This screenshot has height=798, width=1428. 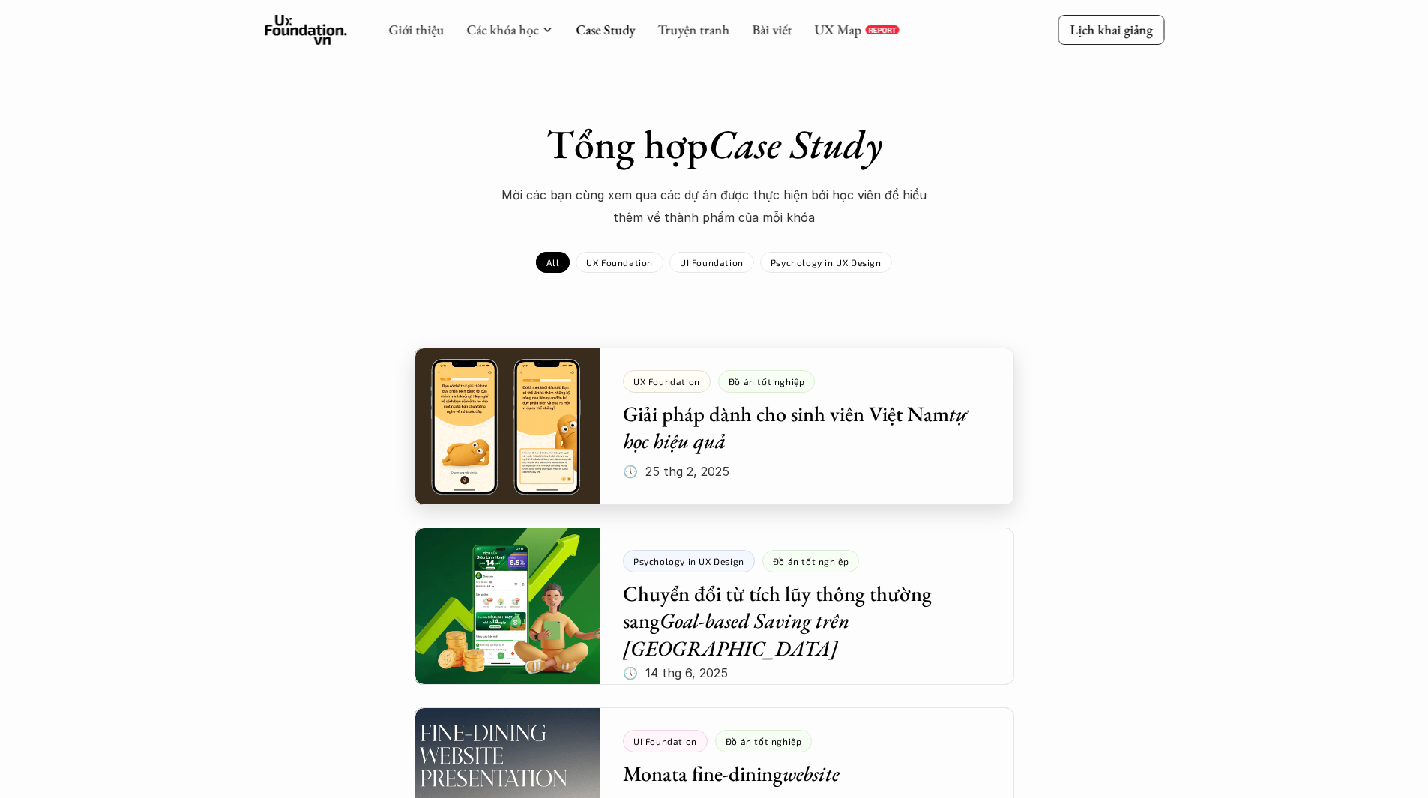 I want to click on p: Mời các bạn cùng xem qua các dự án được thực hiện bới học viên để hiểu thêm về thành phẩm của mỗi..., so click(x=714, y=206).